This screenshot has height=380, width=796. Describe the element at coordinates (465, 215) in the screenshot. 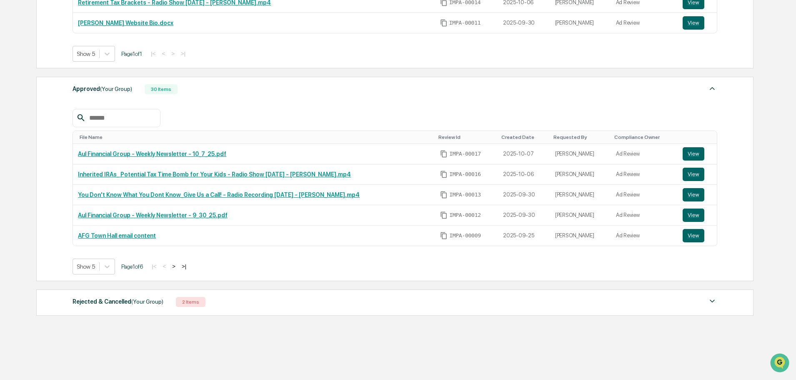

I see `span: IMPA-00012` at that location.